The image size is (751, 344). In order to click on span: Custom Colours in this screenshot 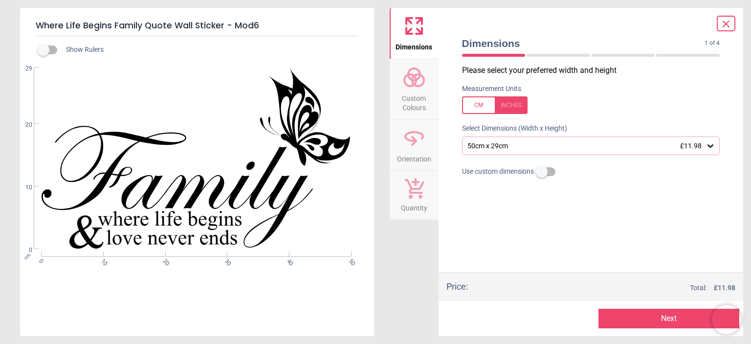, I will do `click(414, 101)`.